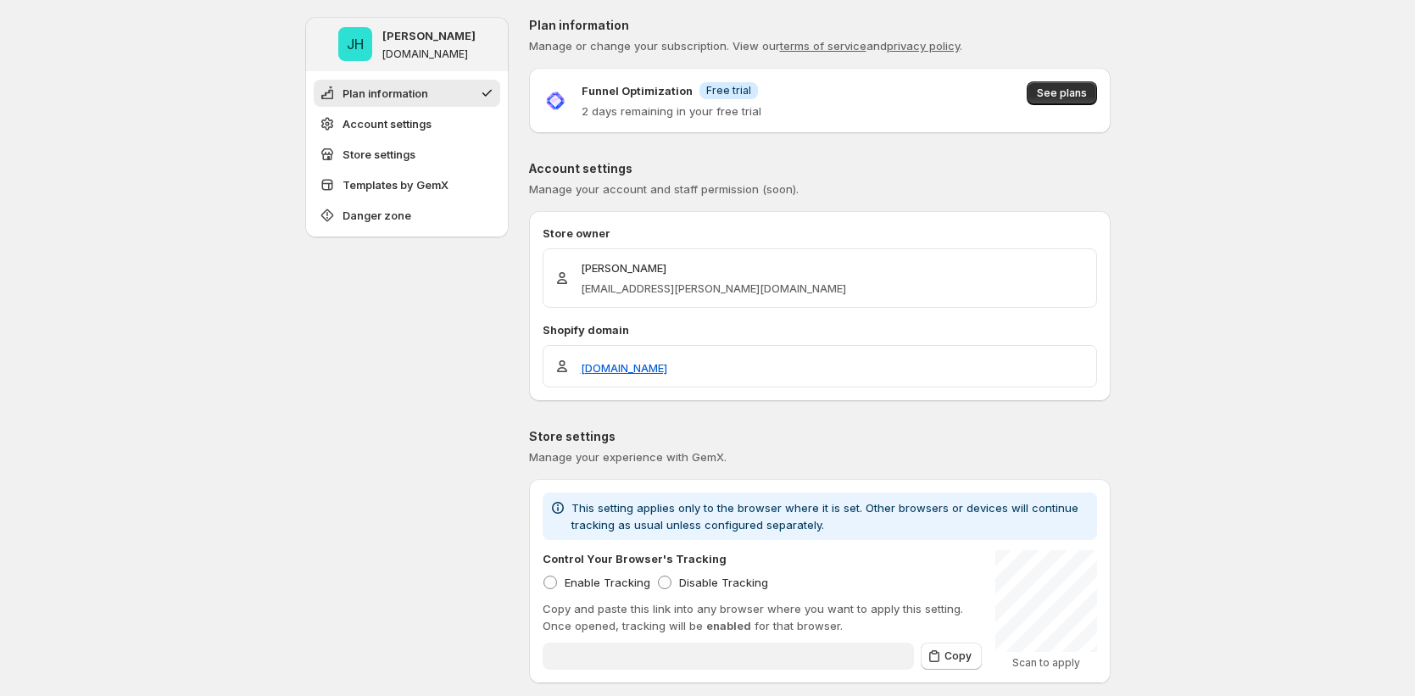 The image size is (1415, 696). I want to click on span: Free trial, so click(728, 91).